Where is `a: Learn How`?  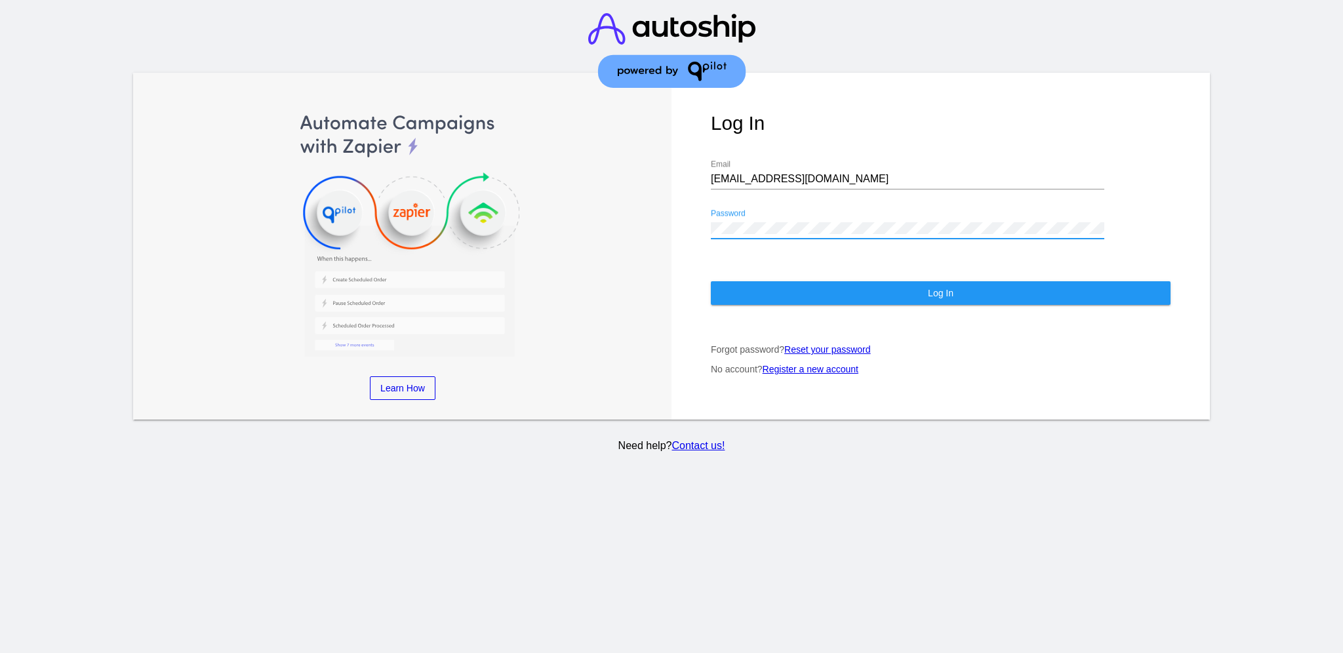
a: Learn How is located at coordinates (403, 388).